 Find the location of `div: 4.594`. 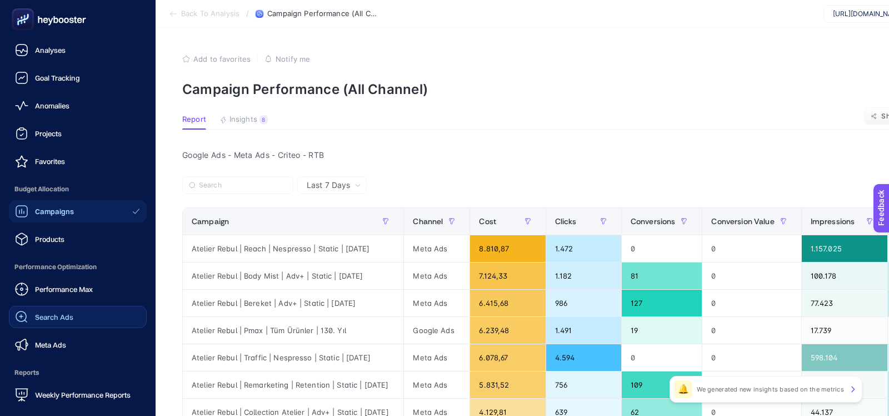

div: 4.594 is located at coordinates (584, 357).